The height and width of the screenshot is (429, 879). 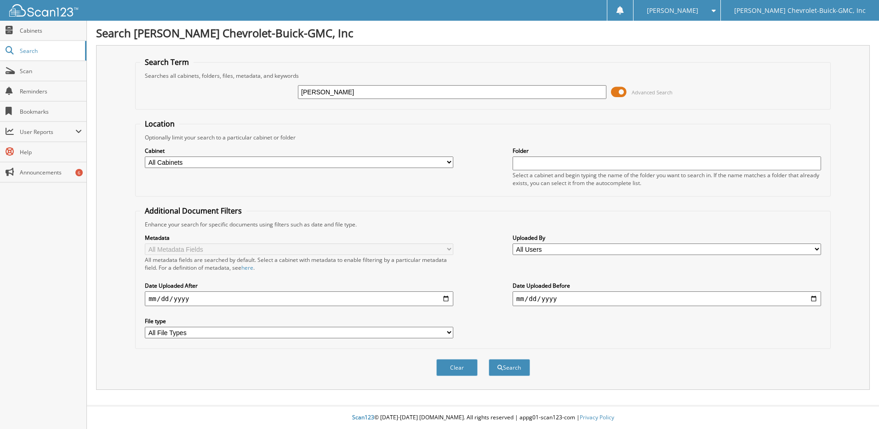 What do you see at coordinates (299, 150) in the screenshot?
I see `label: Cabinet` at bounding box center [299, 150].